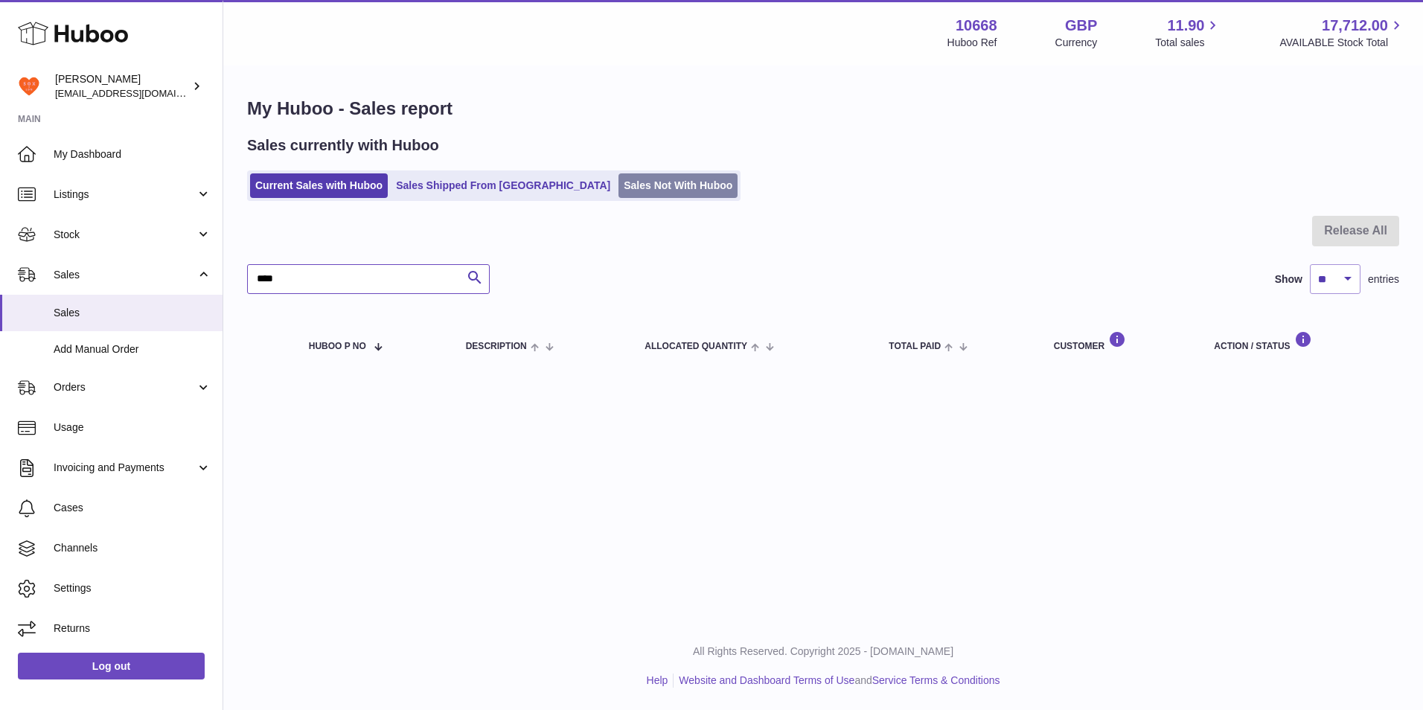 The height and width of the screenshot is (710, 1423). I want to click on span: entries, so click(1383, 279).